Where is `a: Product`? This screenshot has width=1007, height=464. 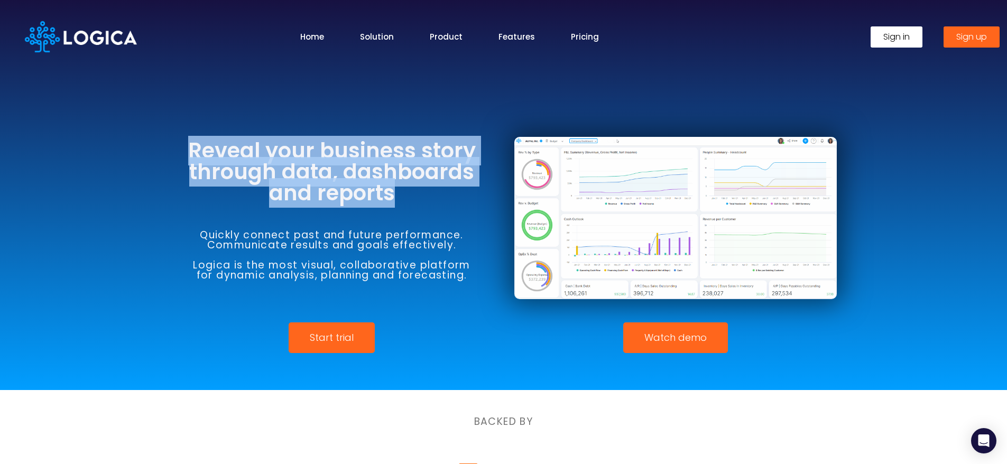
a: Product is located at coordinates (446, 36).